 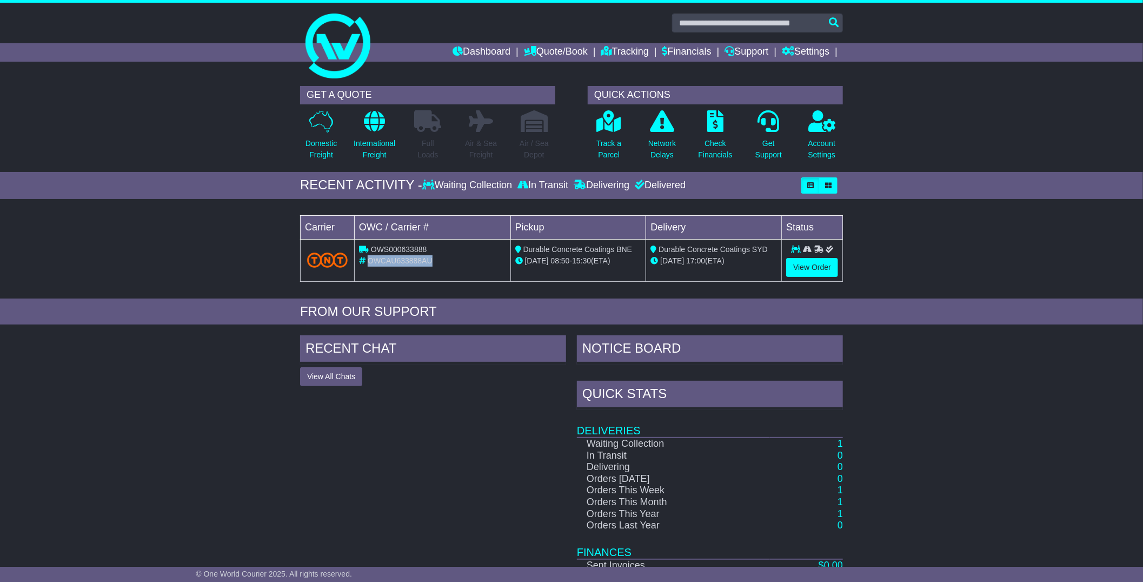 I want to click on a: NetworkDelays, so click(x=662, y=138).